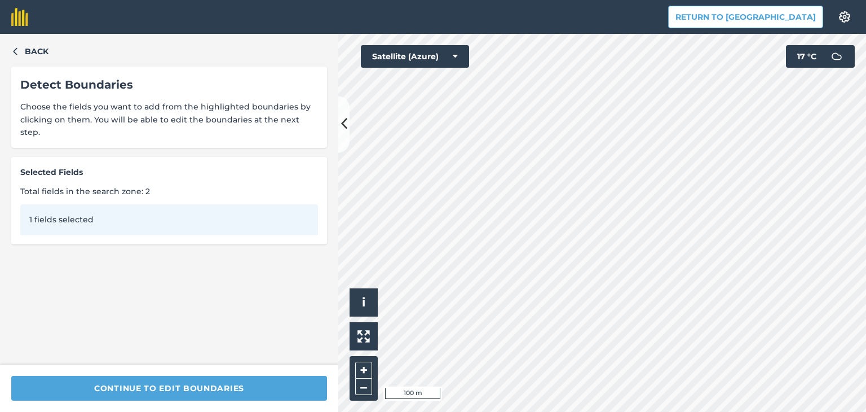  I want to click on button: Satellite (Azure), so click(415, 56).